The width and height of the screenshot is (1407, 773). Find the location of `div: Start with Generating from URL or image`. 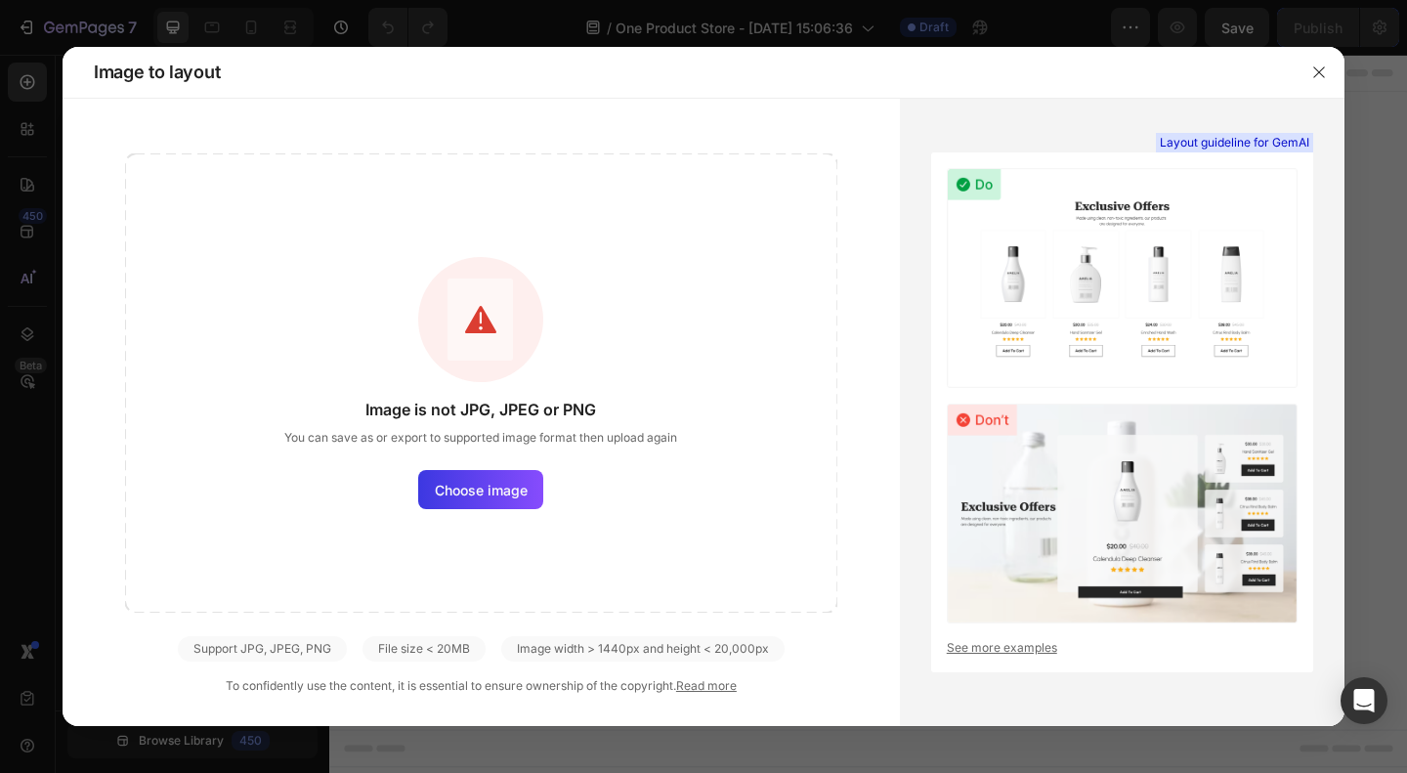

div: Start with Generating from URL or image is located at coordinates (586, 552).